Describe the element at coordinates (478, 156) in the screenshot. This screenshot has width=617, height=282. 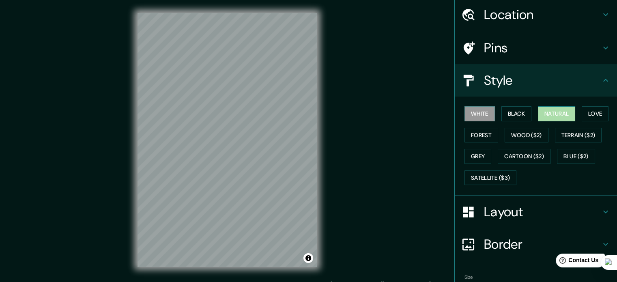
I see `button: Grey` at that location.